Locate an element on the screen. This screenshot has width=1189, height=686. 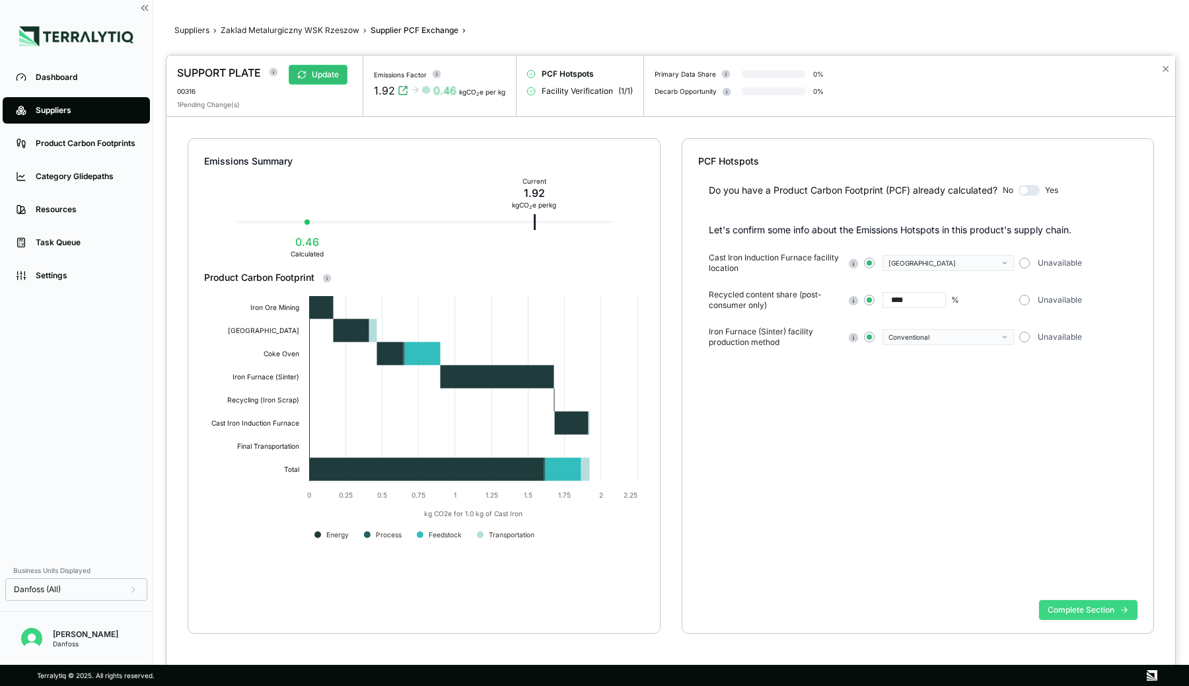
div: Emissions Summary is located at coordinates (424, 161).